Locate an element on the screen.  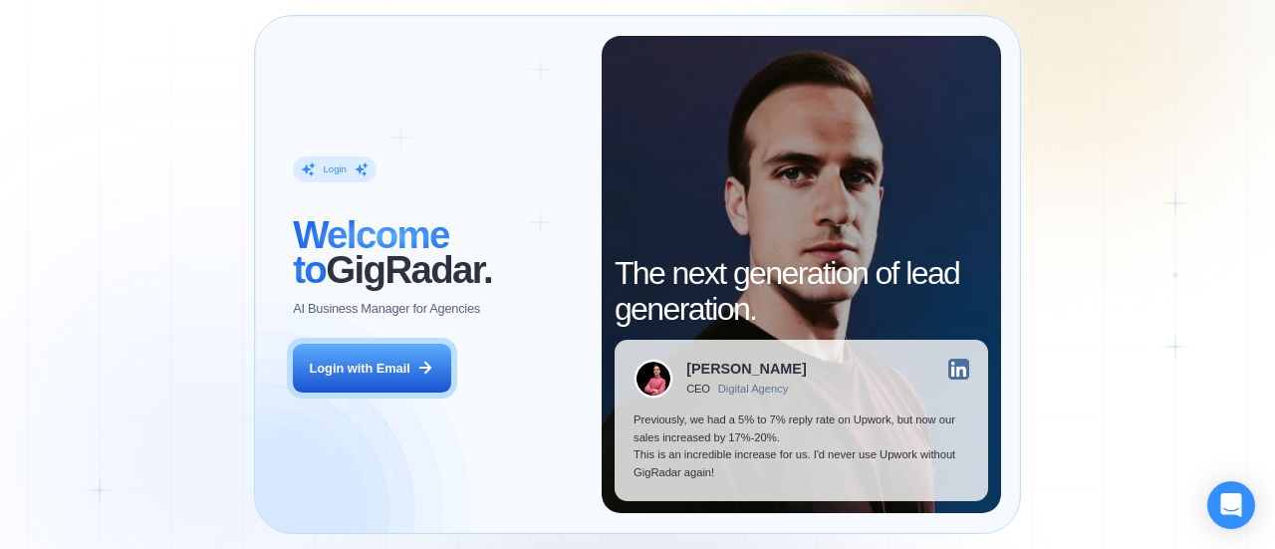
p: Previously, we had a 5% to 7% reply rate on Upwork, but now our sales increased by 17%-20%. This ... is located at coordinates (801, 446).